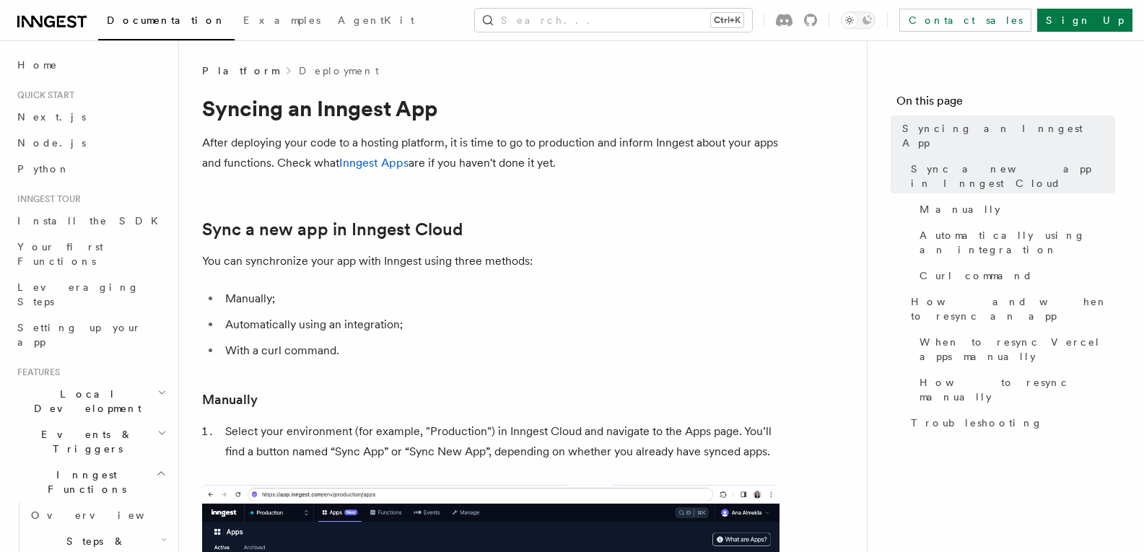  Describe the element at coordinates (976, 276) in the screenshot. I see `span: Curl command` at that location.